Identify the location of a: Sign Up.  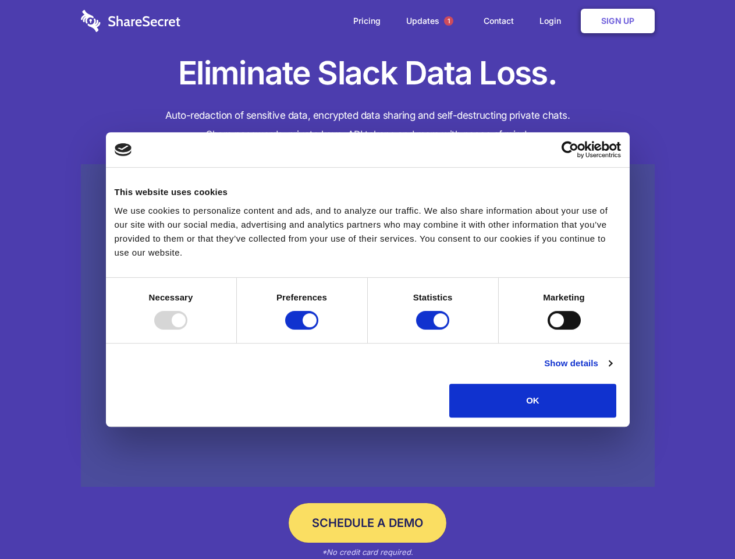
(618, 21).